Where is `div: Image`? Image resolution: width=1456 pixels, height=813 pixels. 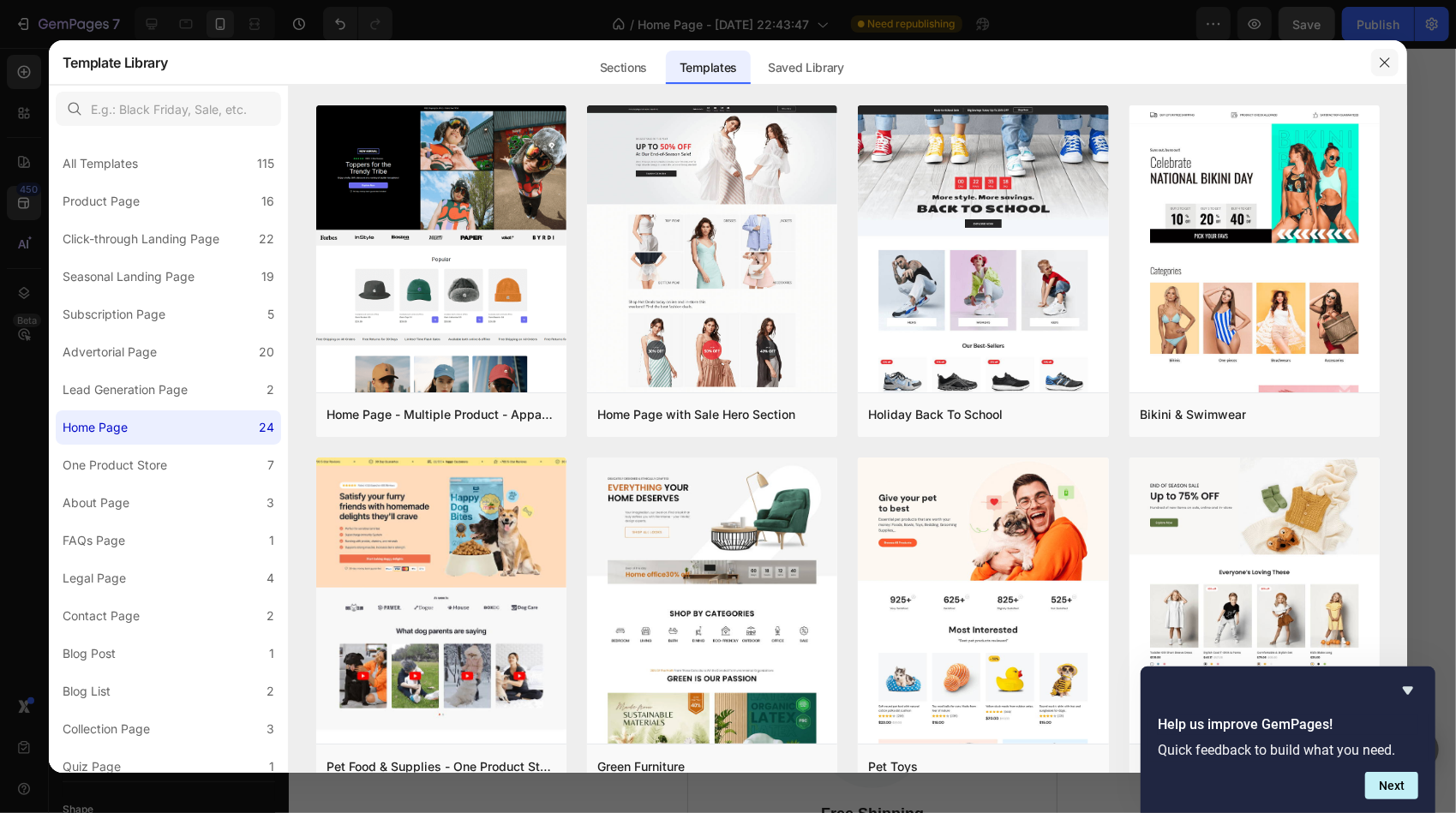 div: Image is located at coordinates (232, 60).